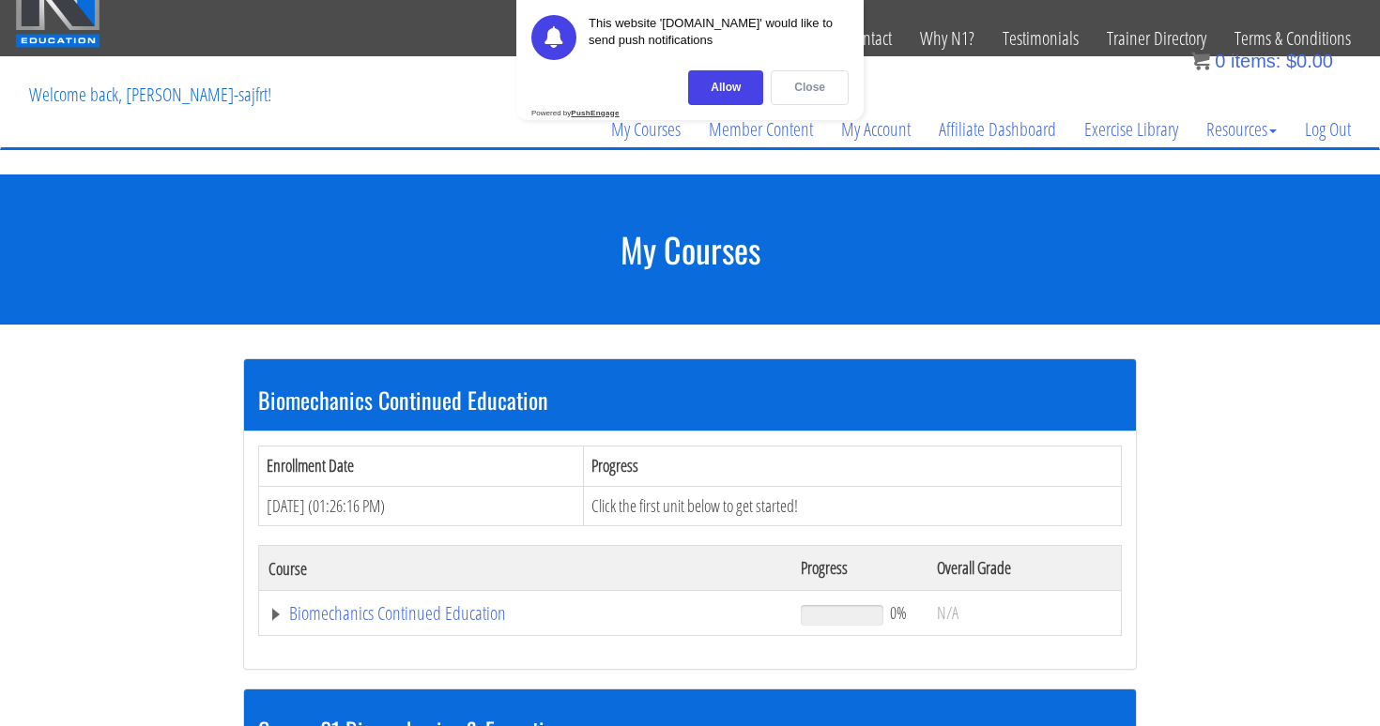 The width and height of the screenshot is (1380, 726). Describe the element at coordinates (876, 130) in the screenshot. I see `a: My Account` at that location.